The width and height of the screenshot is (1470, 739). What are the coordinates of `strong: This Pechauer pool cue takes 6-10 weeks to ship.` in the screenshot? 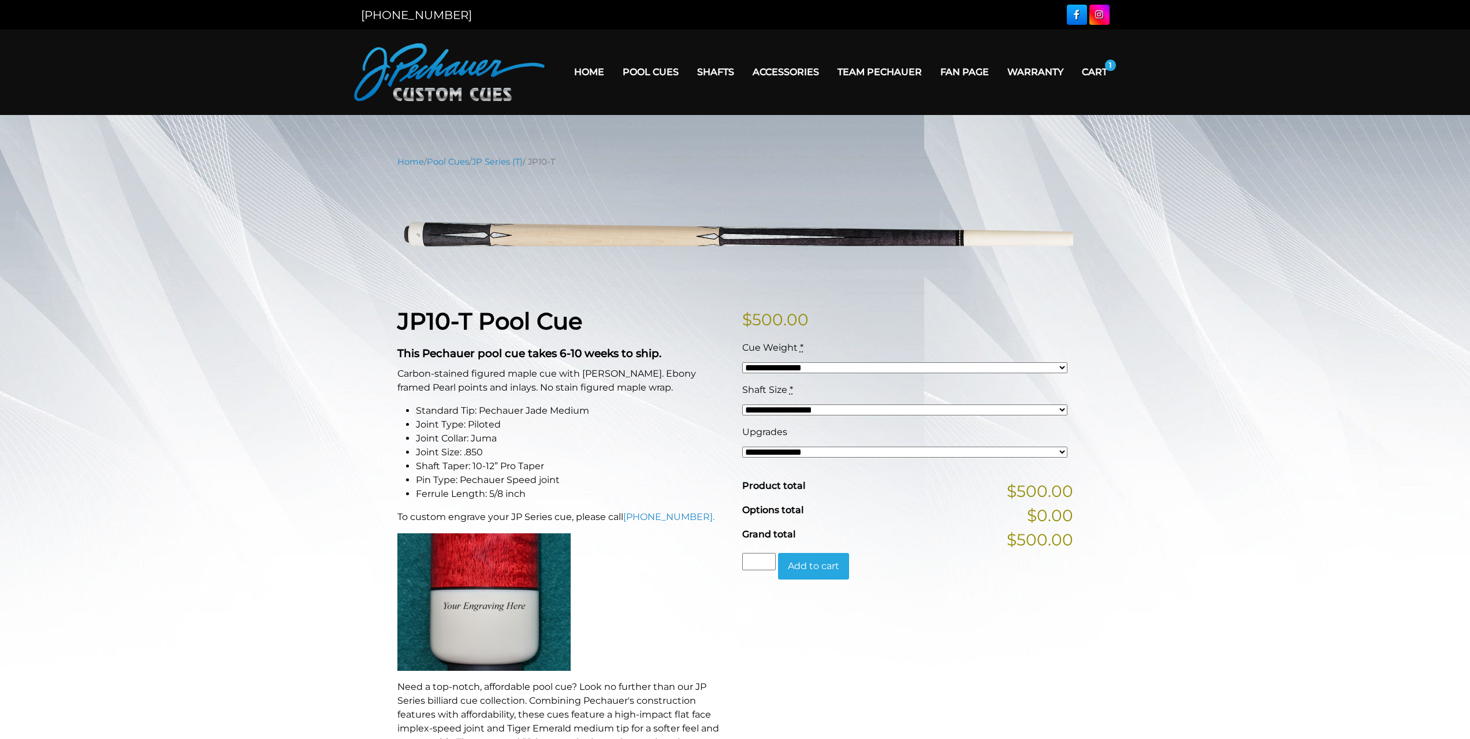 It's located at (529, 353).